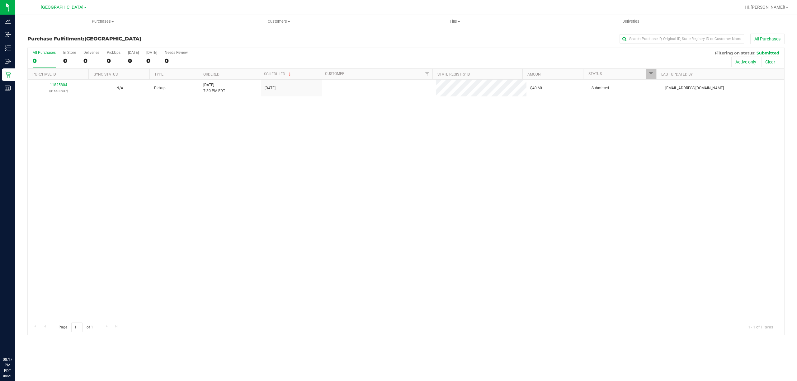  I want to click on h3: Purchase Fulfillment:, so click(153, 39).